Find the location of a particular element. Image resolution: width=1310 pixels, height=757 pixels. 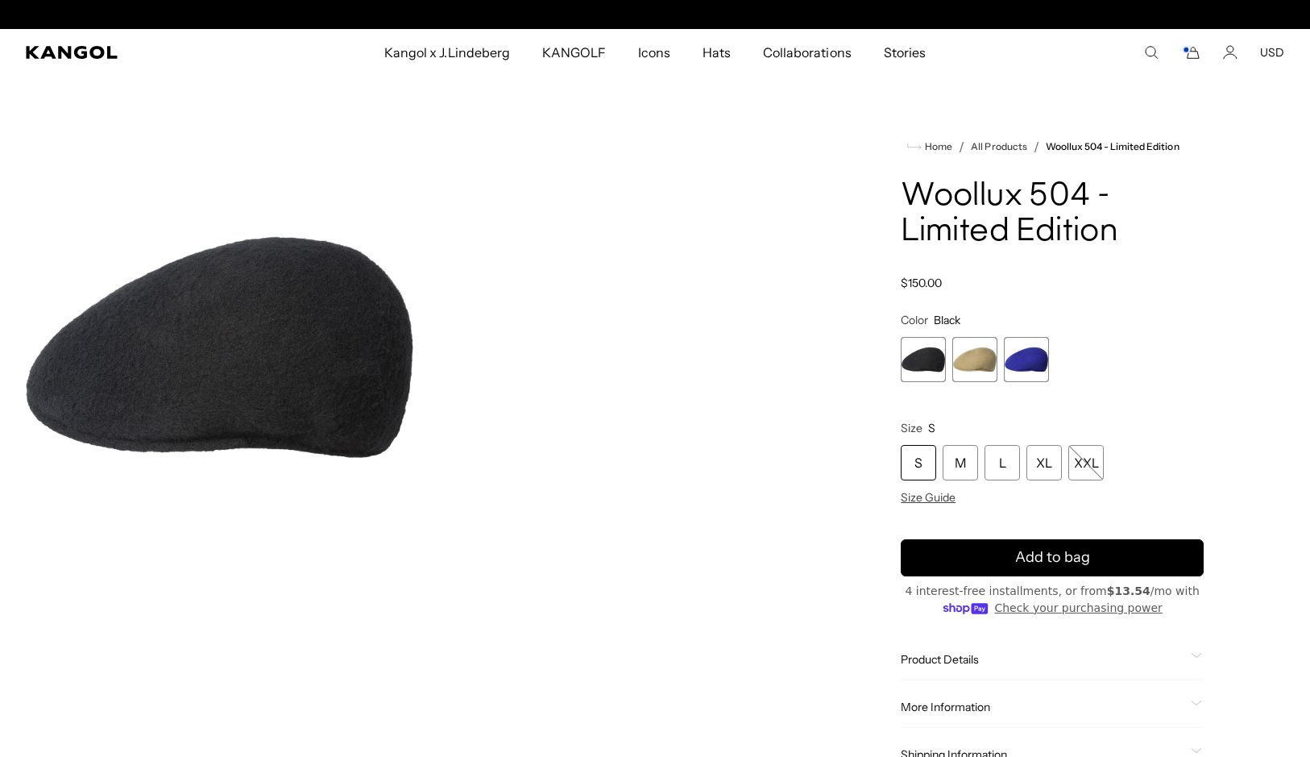

div: XL is located at coordinates (1044, 462).